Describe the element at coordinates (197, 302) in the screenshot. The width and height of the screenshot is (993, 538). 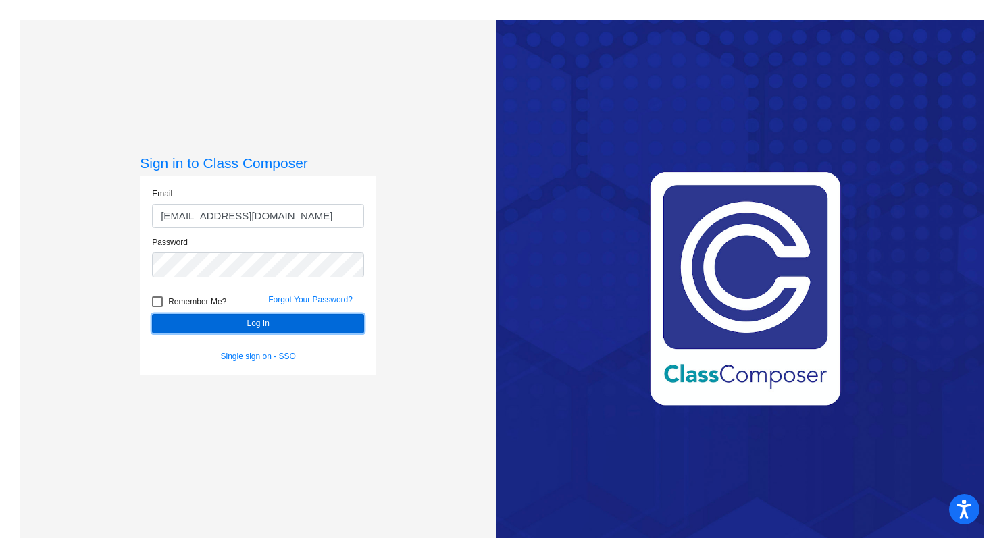
I see `span: Remember Me?` at that location.